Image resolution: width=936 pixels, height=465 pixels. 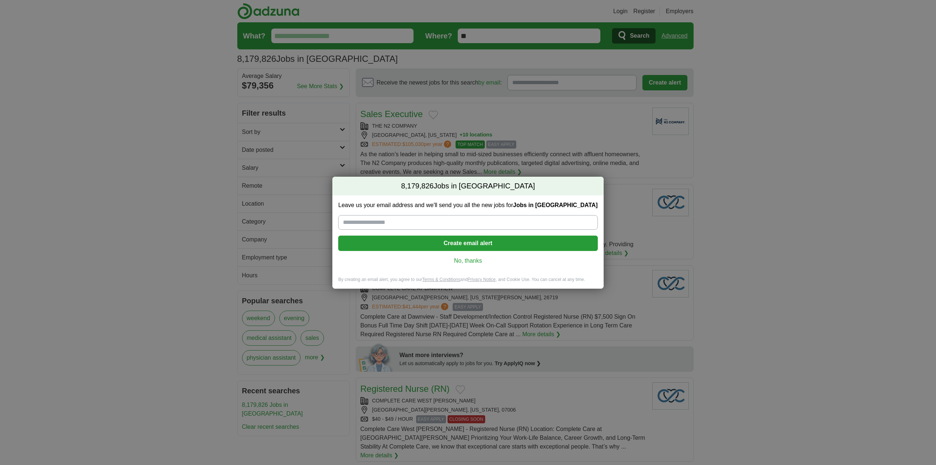 What do you see at coordinates (468, 243) in the screenshot?
I see `button: Create email alert` at bounding box center [468, 243].